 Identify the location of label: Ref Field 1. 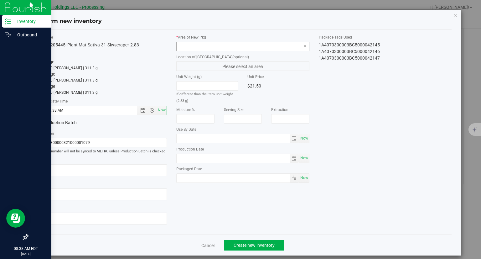
(101, 160).